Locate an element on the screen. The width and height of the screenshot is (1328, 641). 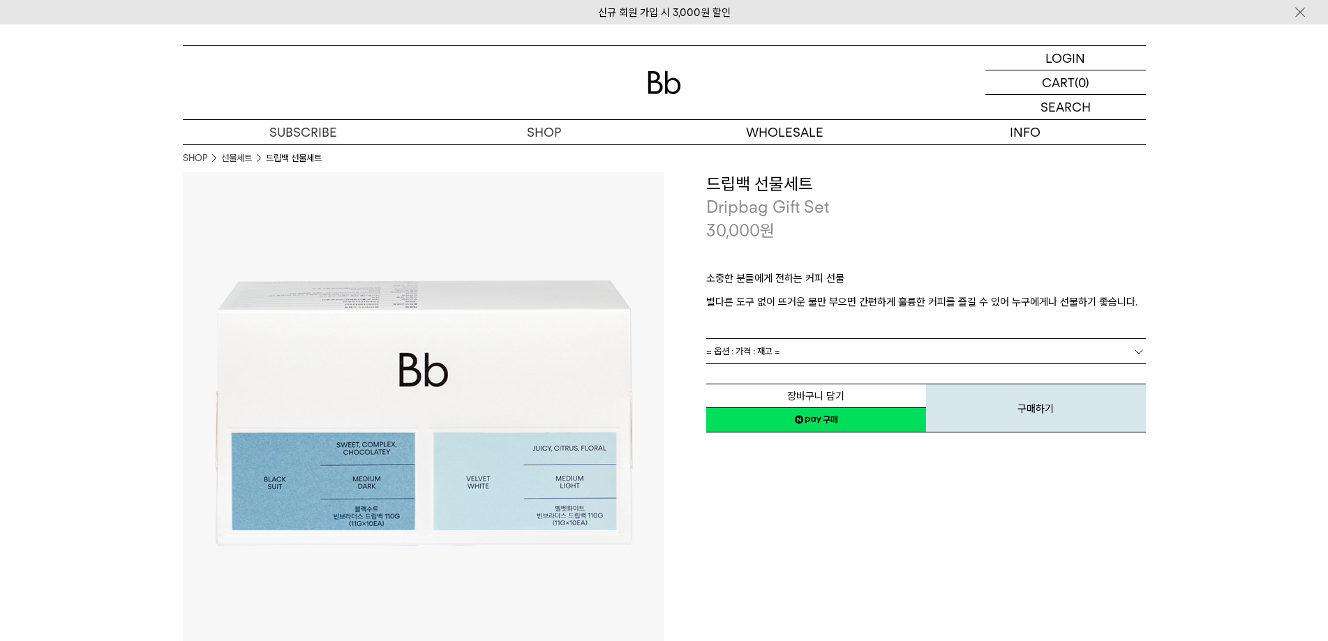
a: 새창 is located at coordinates (816, 420).